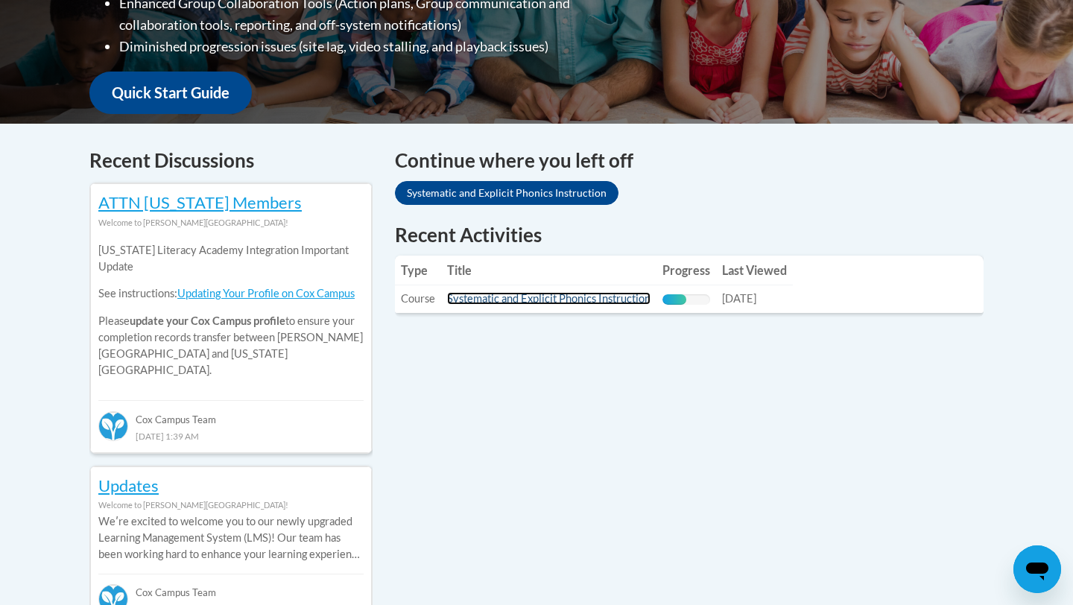 The height and width of the screenshot is (605, 1073). Describe the element at coordinates (171, 92) in the screenshot. I see `a: Quick Start Guide` at that location.